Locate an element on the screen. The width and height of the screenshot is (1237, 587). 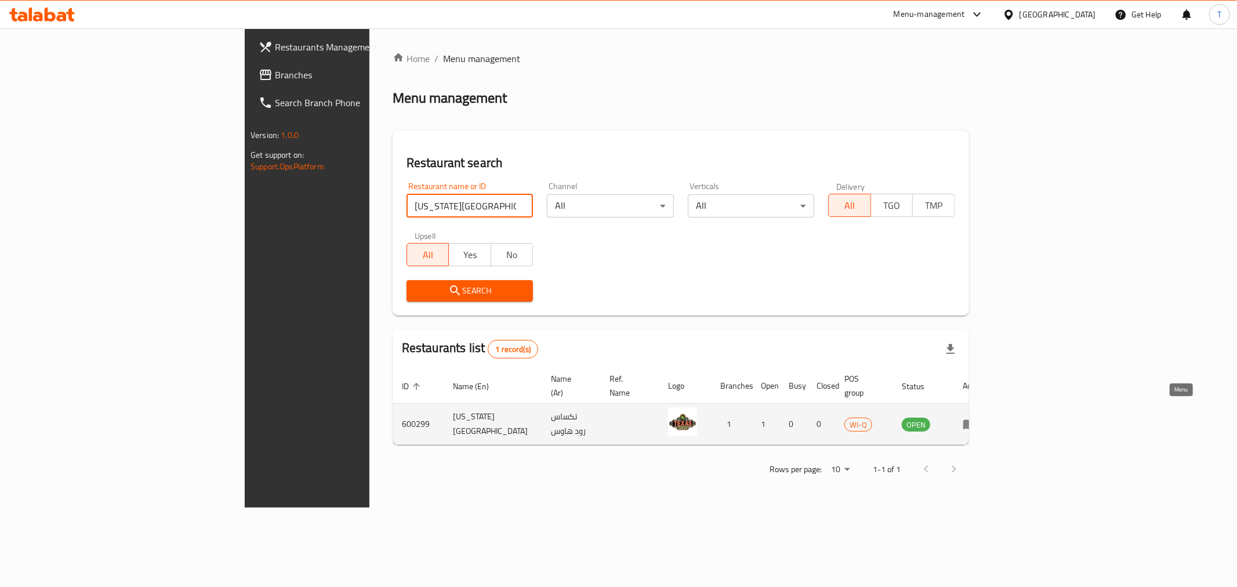
button: No is located at coordinates (512, 255).